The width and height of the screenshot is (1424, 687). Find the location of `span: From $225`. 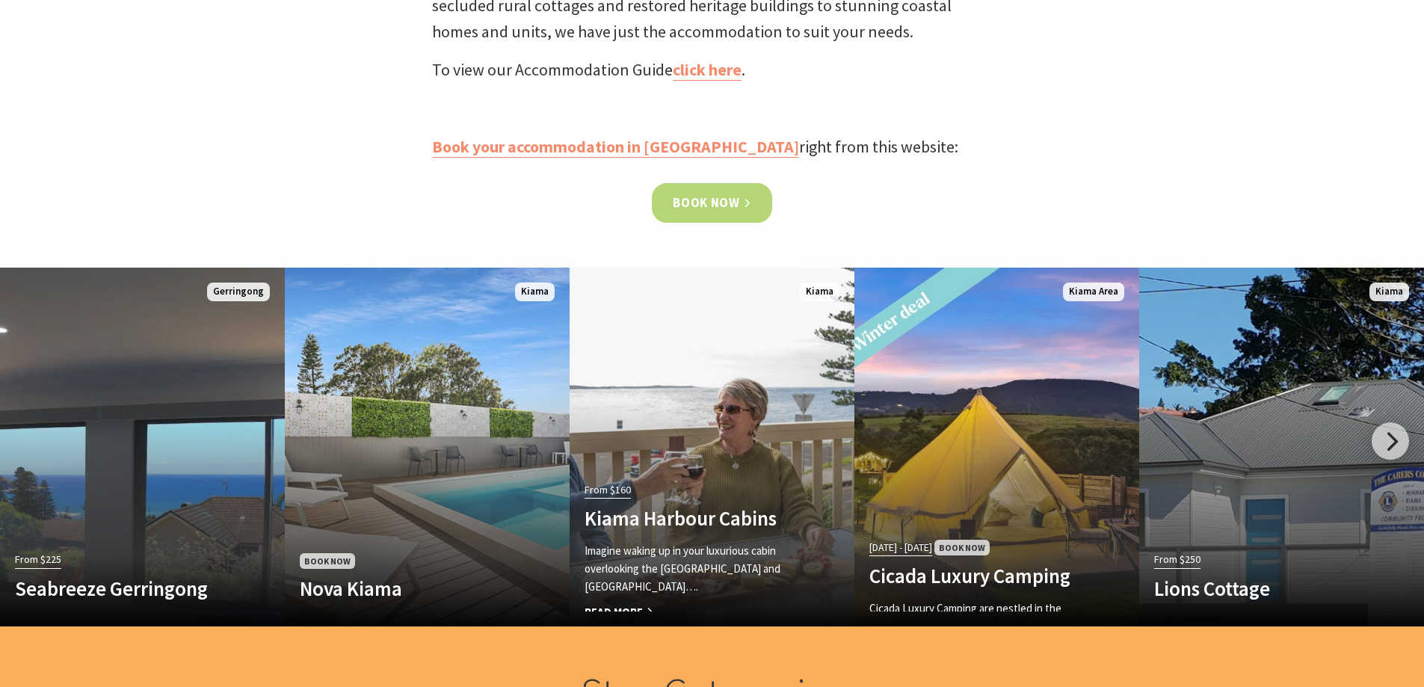

span: From $225 is located at coordinates (38, 559).